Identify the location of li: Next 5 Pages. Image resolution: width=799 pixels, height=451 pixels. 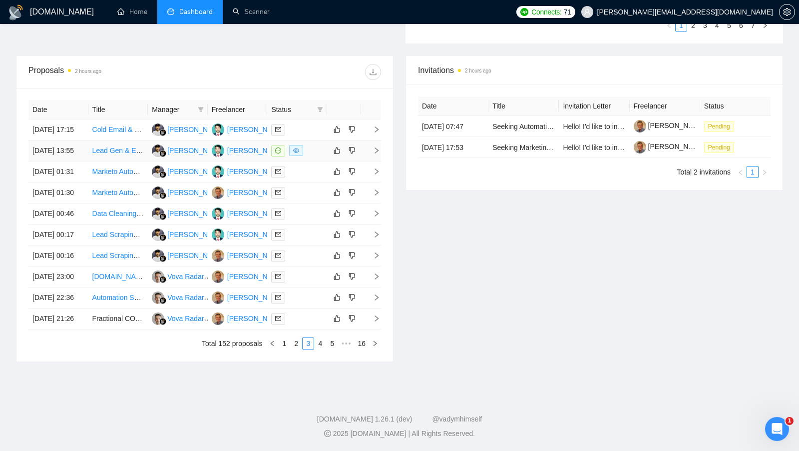
(346, 343).